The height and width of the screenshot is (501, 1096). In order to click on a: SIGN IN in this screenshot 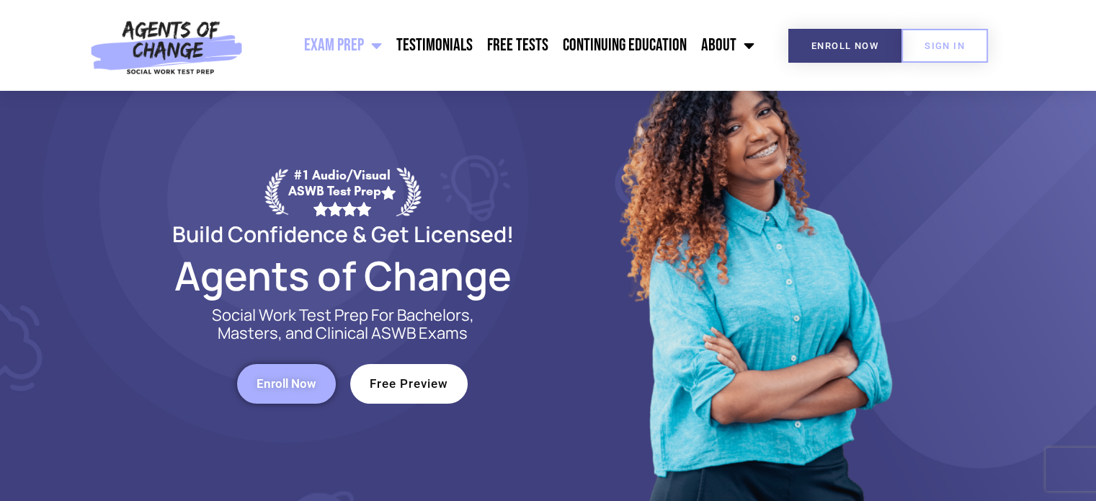, I will do `click(945, 45)`.